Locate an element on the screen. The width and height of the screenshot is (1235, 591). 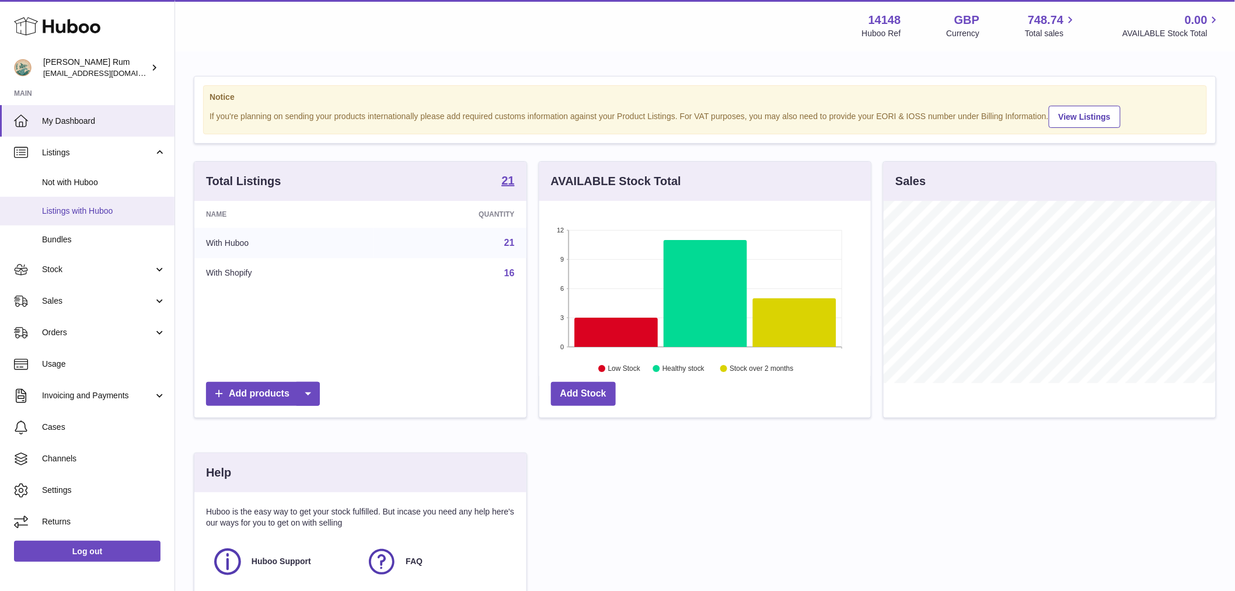
h3: Help is located at coordinates (218, 472).